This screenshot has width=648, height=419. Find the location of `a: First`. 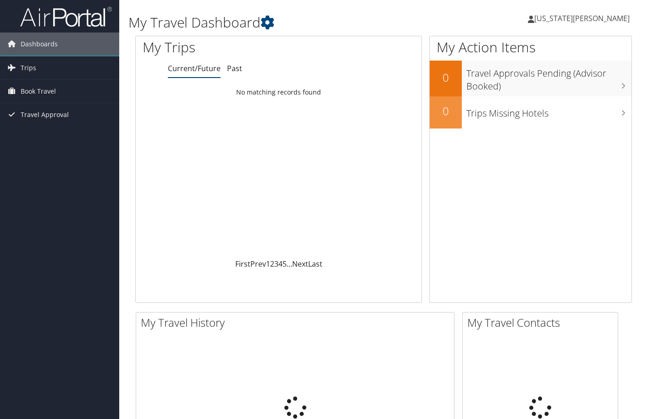

a: First is located at coordinates (243, 264).